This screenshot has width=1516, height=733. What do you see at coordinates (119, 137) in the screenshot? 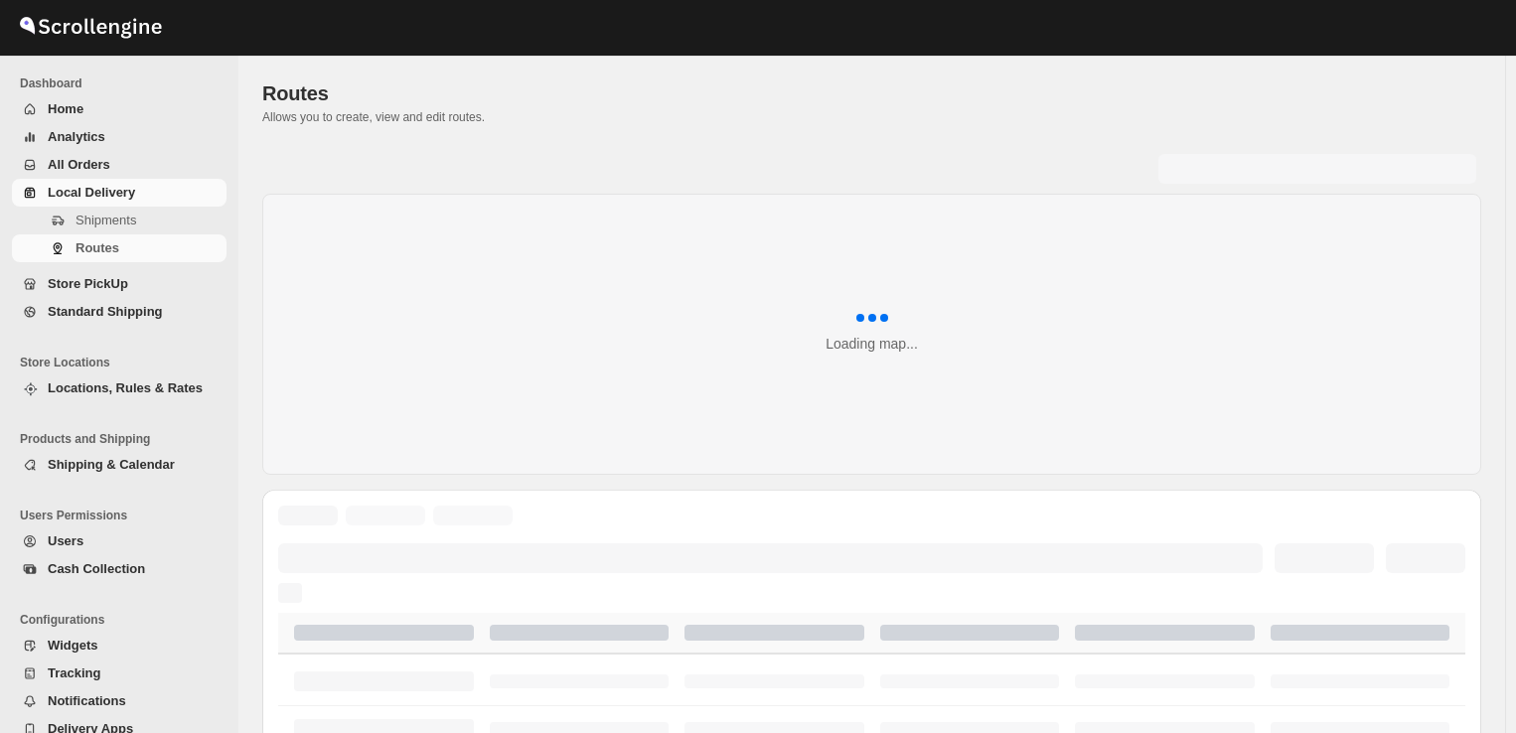
I see `button: Analytics` at bounding box center [119, 137].